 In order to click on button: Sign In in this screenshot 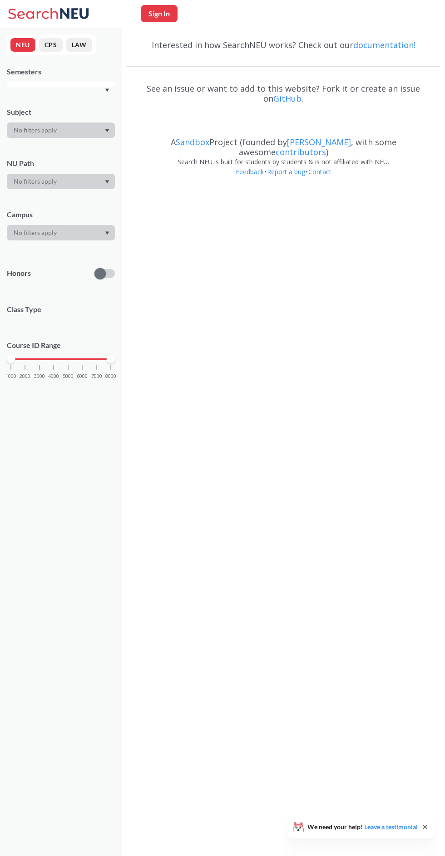, I will do `click(159, 14)`.